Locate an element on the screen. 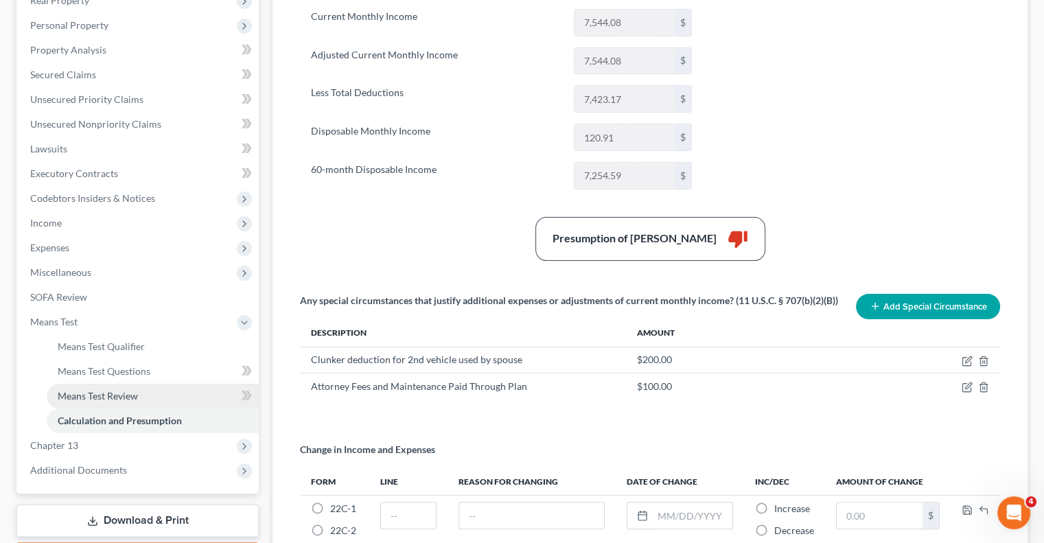 This screenshot has width=1044, height=543. label: Less Total Deductions is located at coordinates (435, 99).